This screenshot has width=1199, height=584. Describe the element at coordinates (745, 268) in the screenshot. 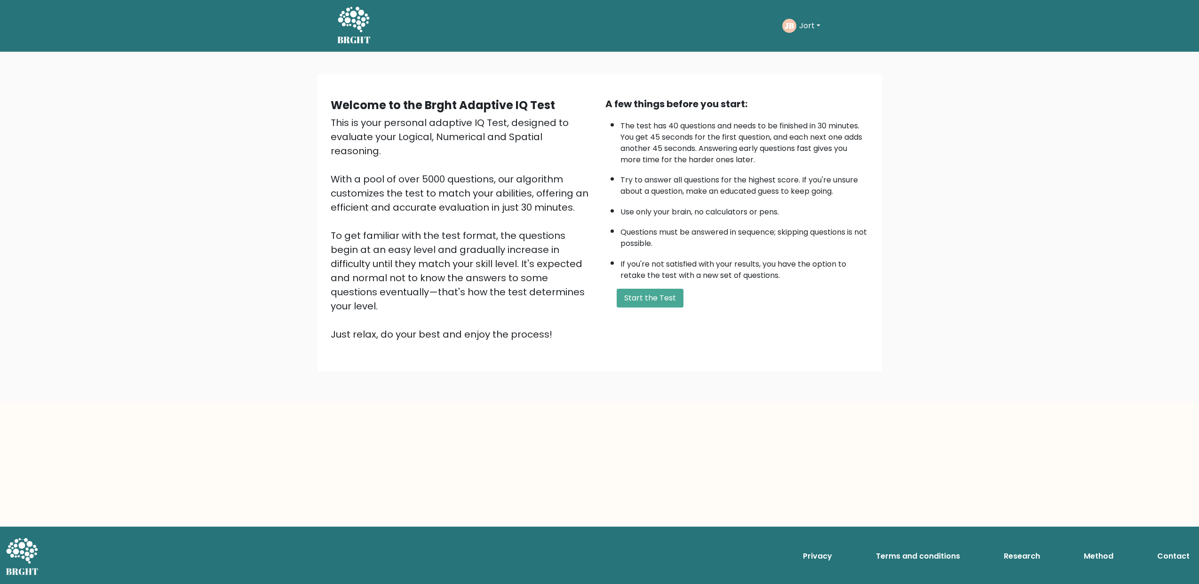

I see `li: If you're not satisfied with your results, you have the option to retake the test with a new set ...` at that location.